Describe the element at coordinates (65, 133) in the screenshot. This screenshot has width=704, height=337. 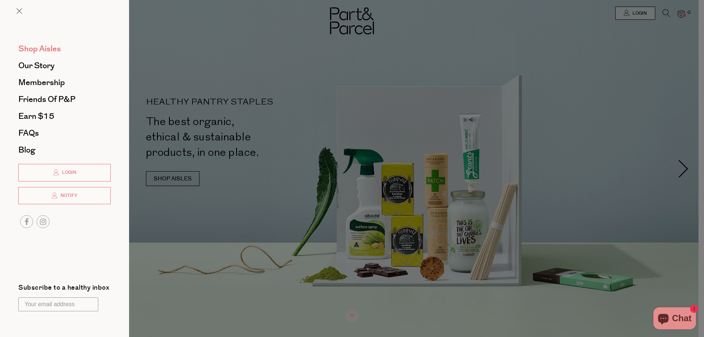
I see `a: FAQs` at that location.